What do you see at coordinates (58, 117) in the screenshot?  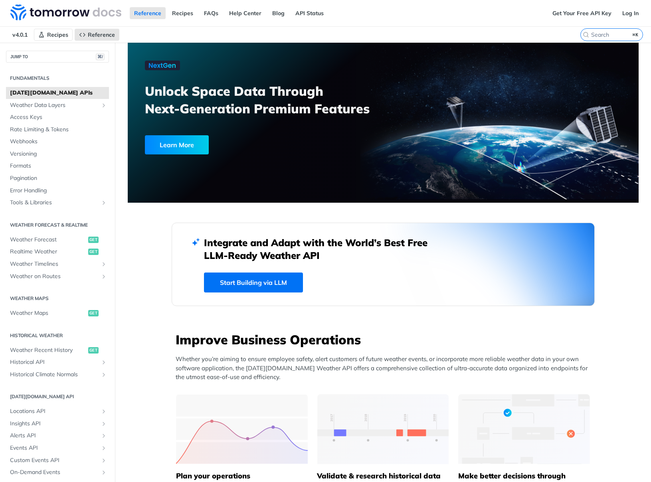 I see `span: Access Keys` at bounding box center [58, 117].